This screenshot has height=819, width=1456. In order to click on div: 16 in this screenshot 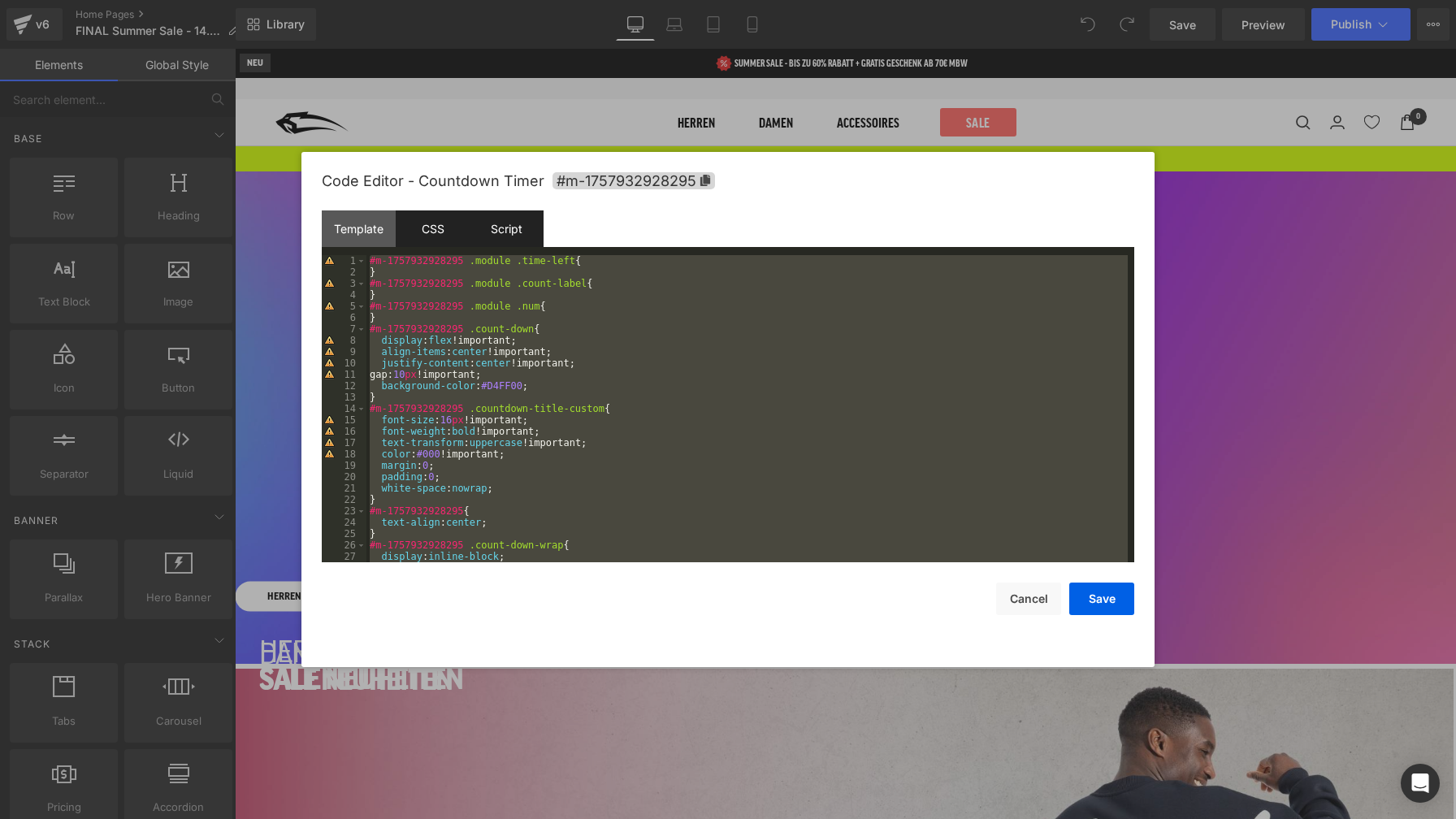, I will do `click(344, 431)`.